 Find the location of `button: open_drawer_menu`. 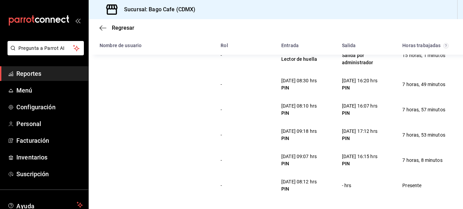

button: open_drawer_menu is located at coordinates (78, 20).